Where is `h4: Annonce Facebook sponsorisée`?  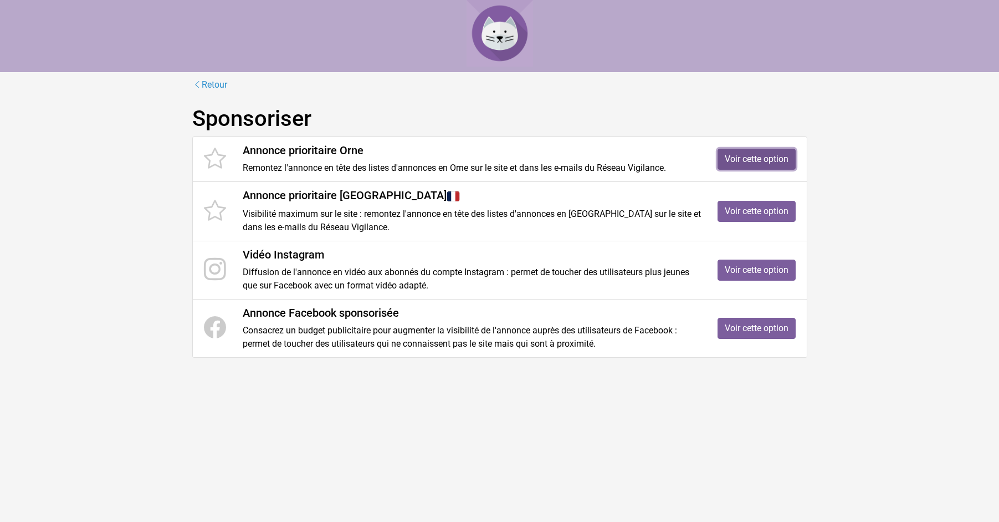
h4: Annonce Facebook sponsorisée is located at coordinates (472, 313).